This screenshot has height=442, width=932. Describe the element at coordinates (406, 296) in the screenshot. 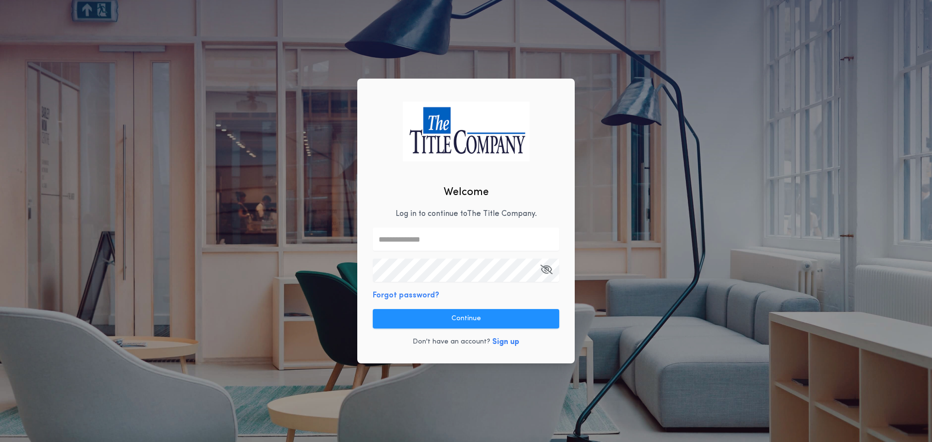

I see `button: Forgot password?` at that location.